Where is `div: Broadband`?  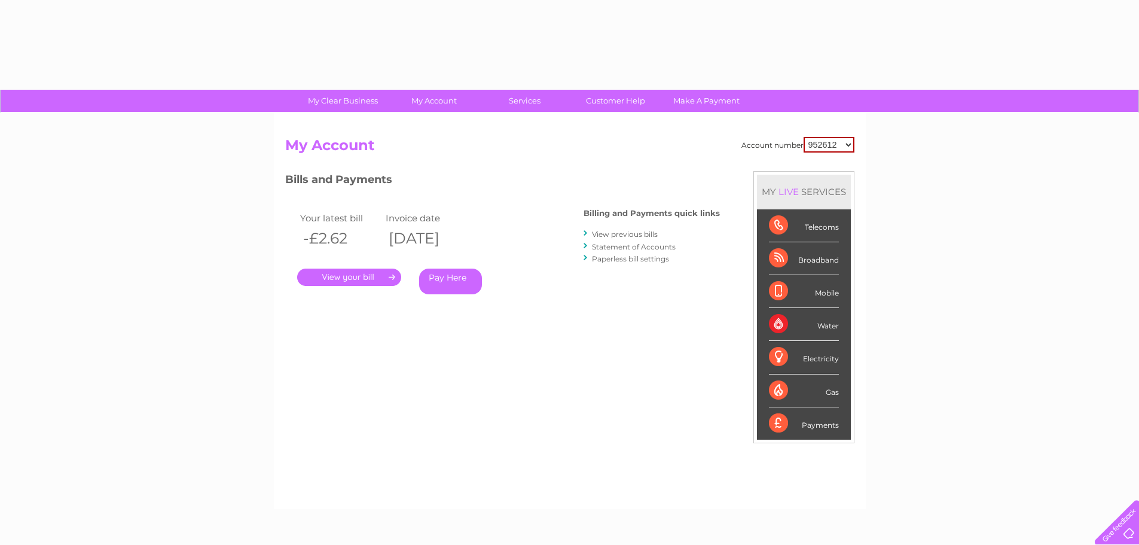 div: Broadband is located at coordinates (804, 258).